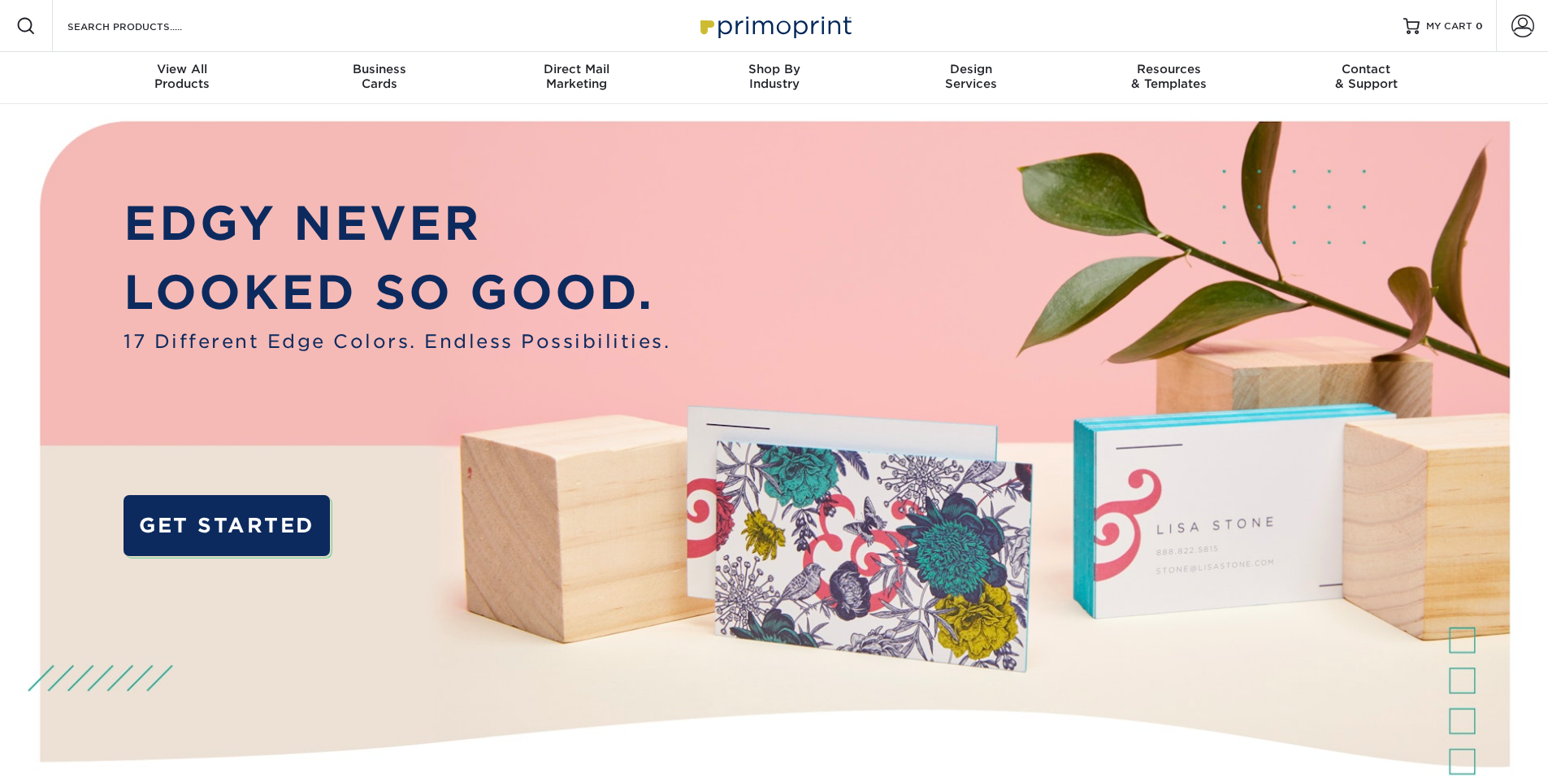 The height and width of the screenshot is (778, 1548). Describe the element at coordinates (1366, 78) in the screenshot. I see `a: Contact& Support` at that location.